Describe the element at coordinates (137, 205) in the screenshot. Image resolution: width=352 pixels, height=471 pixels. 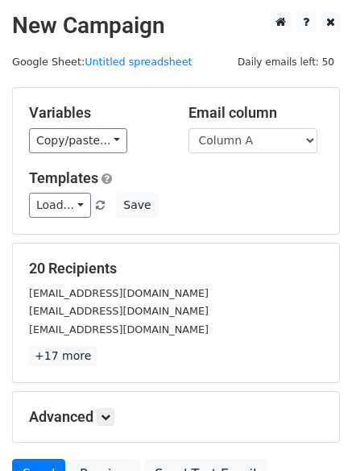
I see `button: Save` at that location.